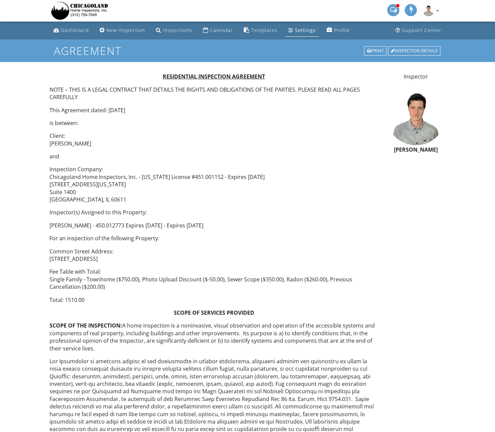 Image resolution: width=495 pixels, height=432 pixels. I want to click on a: Calendar, so click(218, 30).